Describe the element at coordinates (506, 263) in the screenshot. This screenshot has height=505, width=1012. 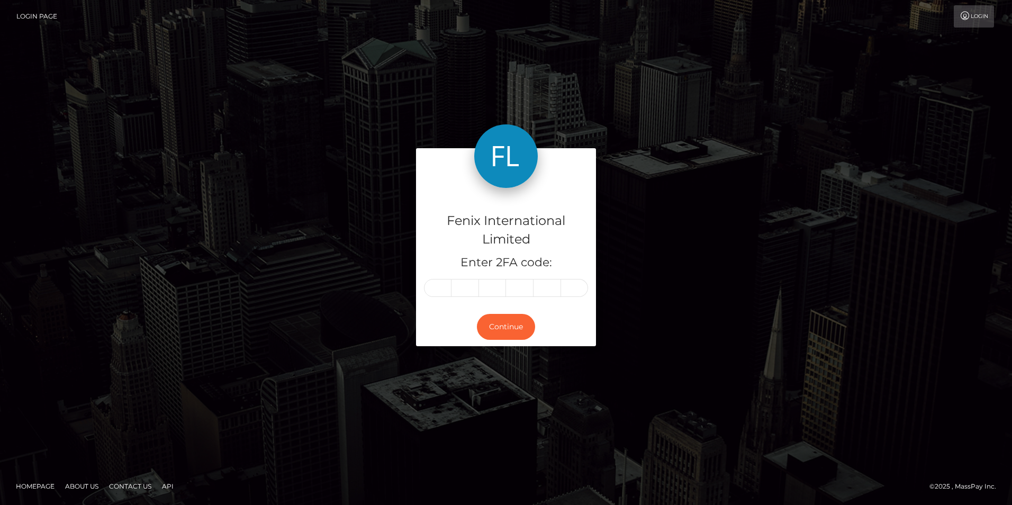
I see `h5: Enter 2FA code:` at that location.